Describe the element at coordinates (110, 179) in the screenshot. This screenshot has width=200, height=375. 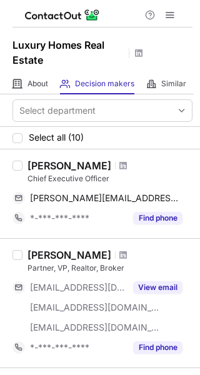
I see `div: Chief Executive Officer` at that location.